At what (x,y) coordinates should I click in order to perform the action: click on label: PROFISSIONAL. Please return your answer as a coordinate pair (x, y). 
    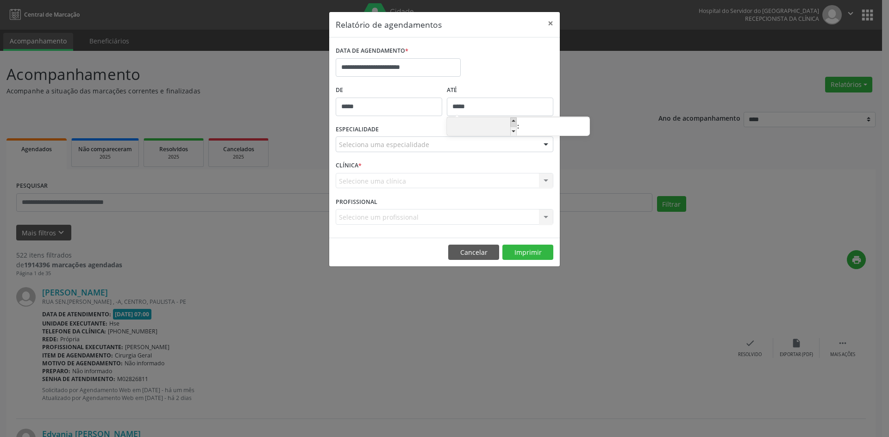
    Looking at the image, I should click on (356, 202).